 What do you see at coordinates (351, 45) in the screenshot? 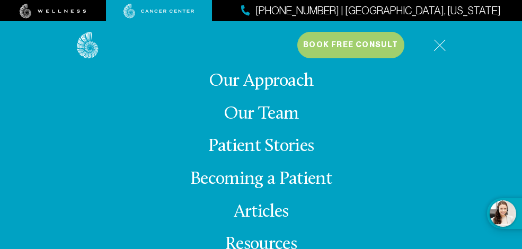
I see `button: Book Free Consult` at bounding box center [351, 45].